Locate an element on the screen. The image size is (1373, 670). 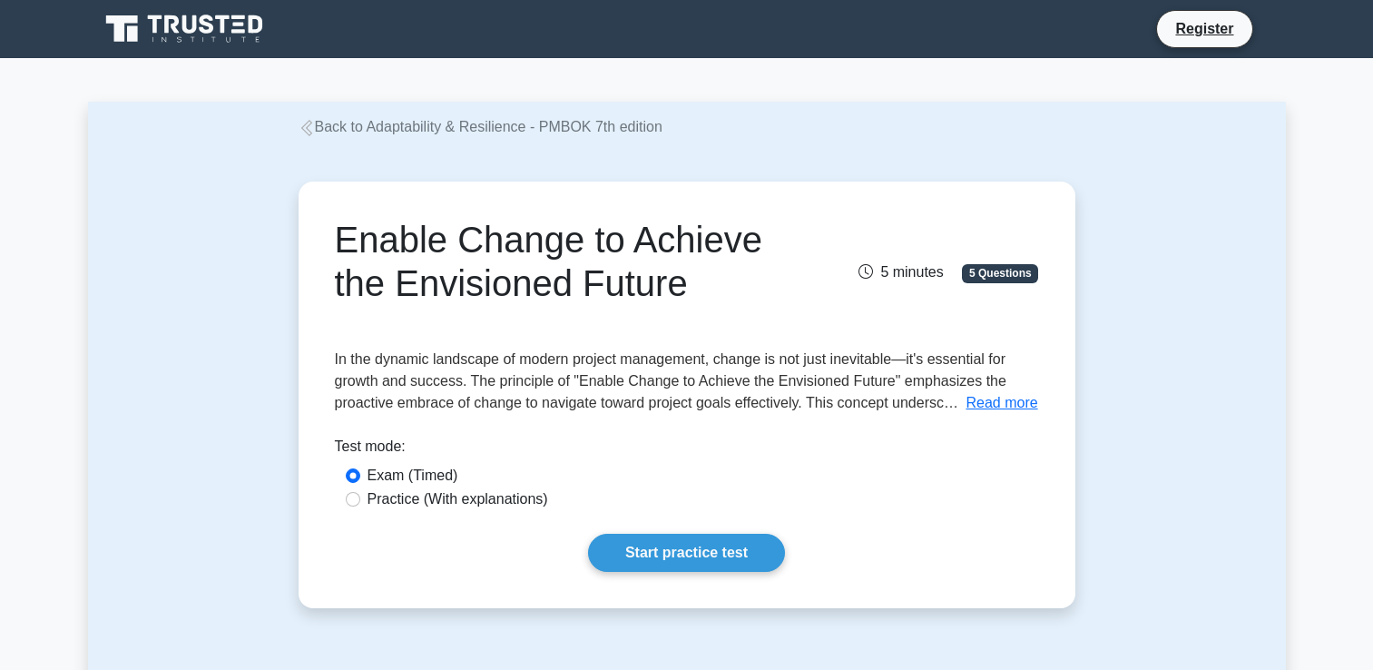
span: 5 minutes is located at coordinates (900, 271).